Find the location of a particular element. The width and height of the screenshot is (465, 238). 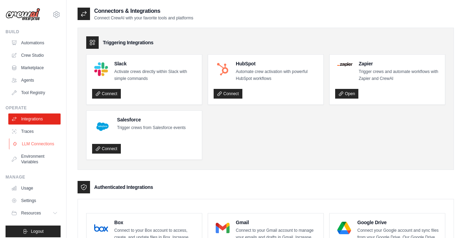

h3: Triggering Integrations is located at coordinates (128, 43).